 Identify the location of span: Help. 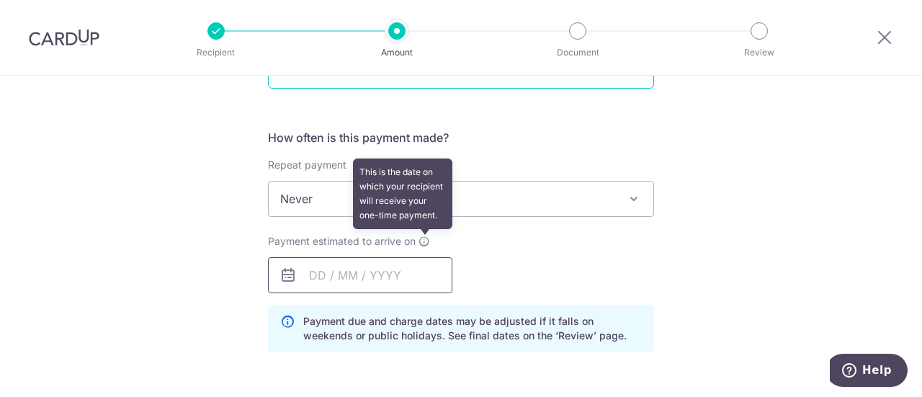
(47, 17).